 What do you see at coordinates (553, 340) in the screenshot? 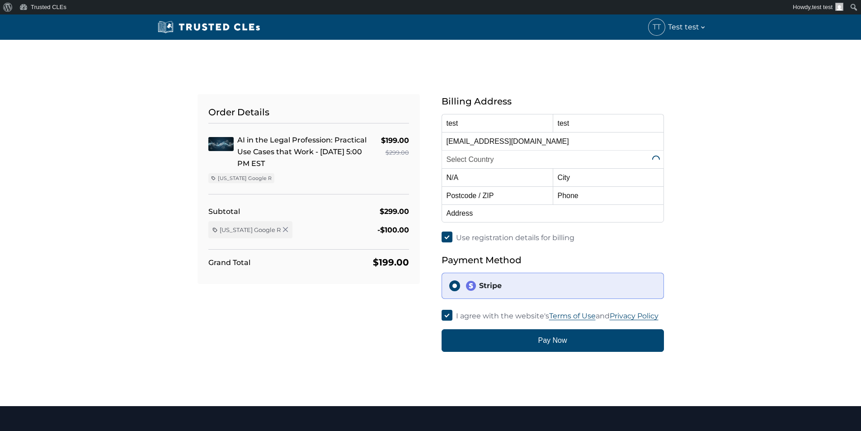
I see `button: Pay Now` at bounding box center [553, 340].